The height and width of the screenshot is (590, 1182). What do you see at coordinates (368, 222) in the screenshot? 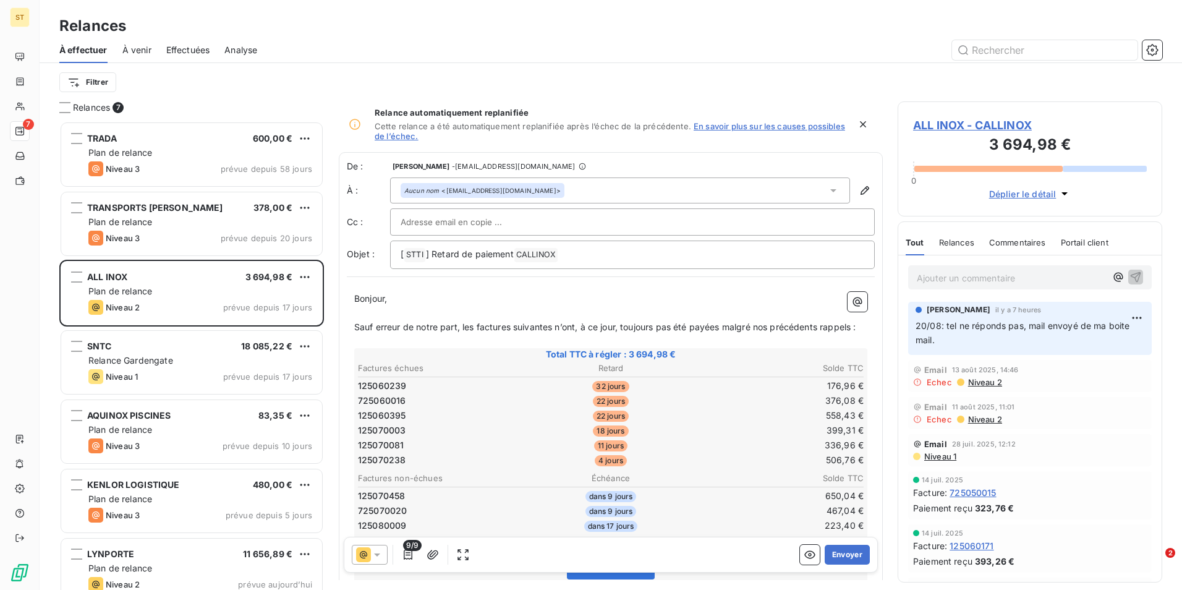
I see `label: Cc :` at bounding box center [368, 222].